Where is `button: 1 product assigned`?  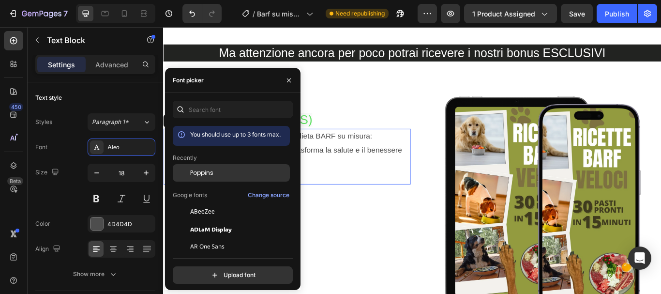 button: 1 product assigned is located at coordinates (511, 14).